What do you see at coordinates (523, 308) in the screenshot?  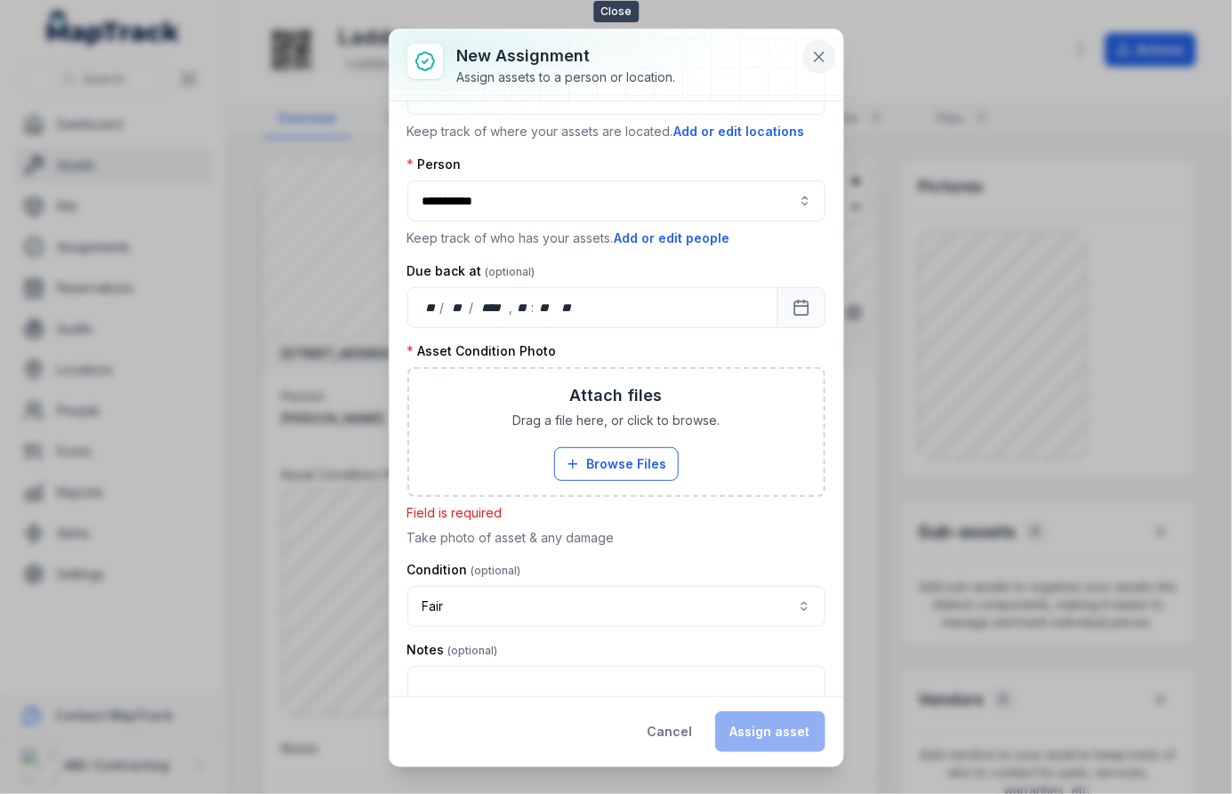 I see `div: hour,` at bounding box center [523, 308].